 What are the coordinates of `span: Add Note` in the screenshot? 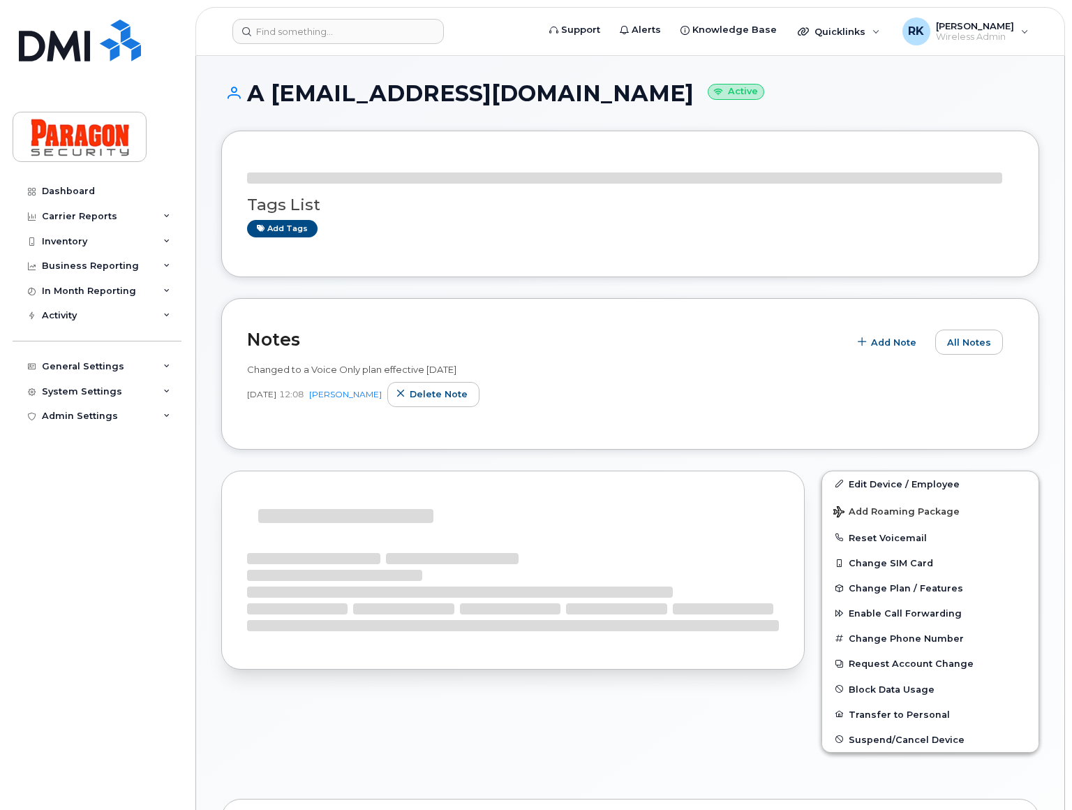 It's located at (893, 342).